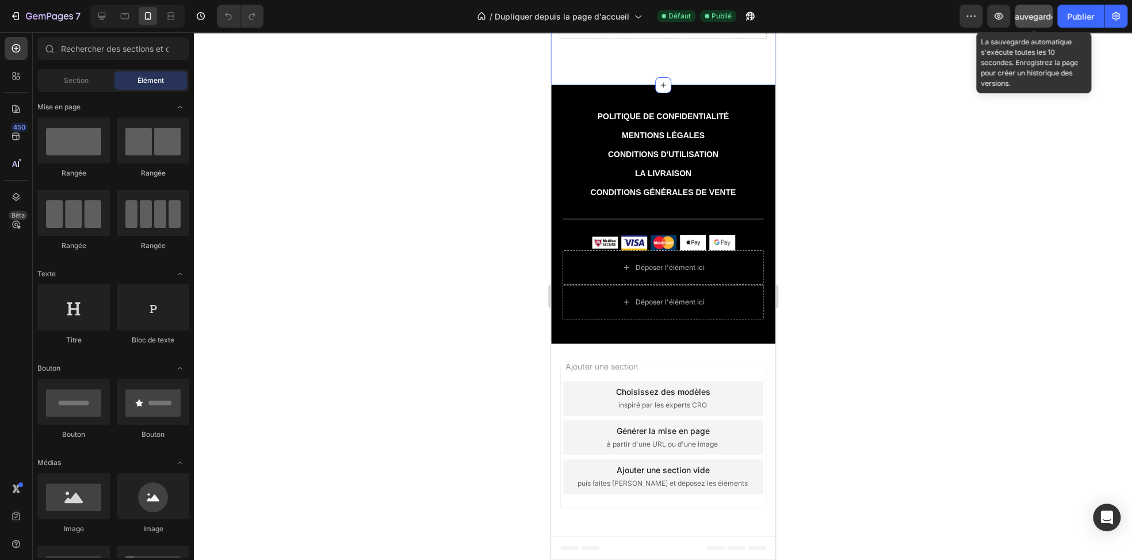  Describe the element at coordinates (112, 103) in the screenshot. I see `font: MENTIONS LÉGALES` at that location.